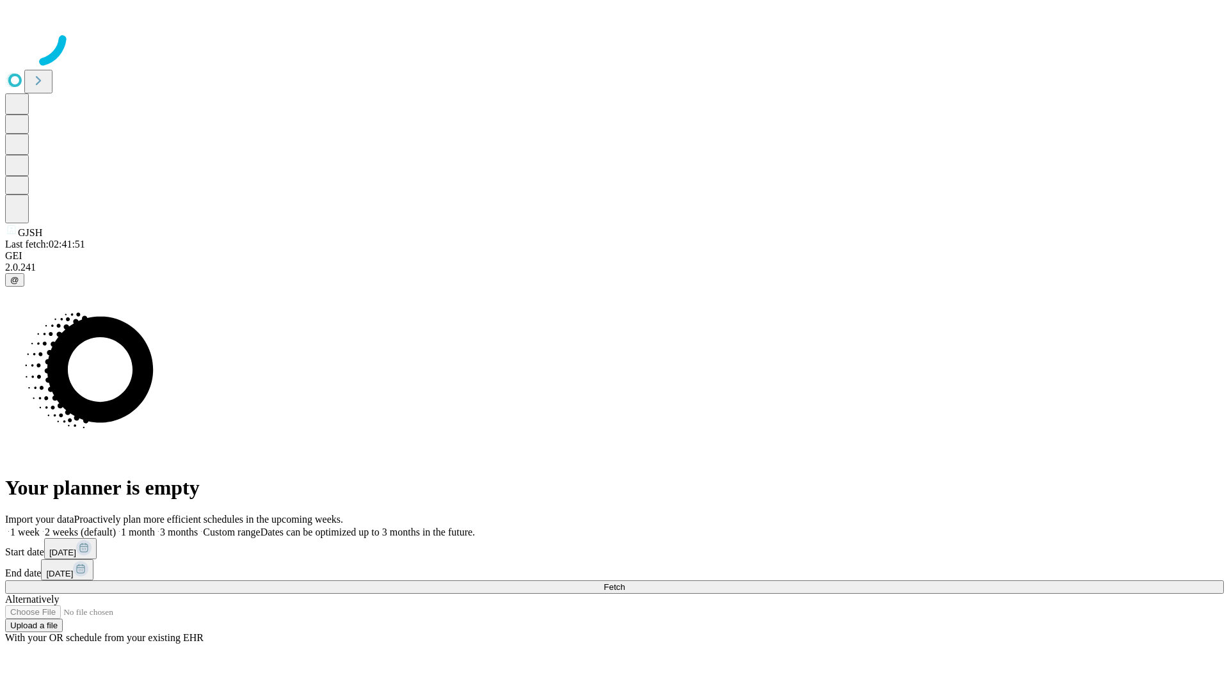 This screenshot has height=691, width=1229. What do you see at coordinates (615, 488) in the screenshot?
I see `h1: Your planner is empty` at bounding box center [615, 488].